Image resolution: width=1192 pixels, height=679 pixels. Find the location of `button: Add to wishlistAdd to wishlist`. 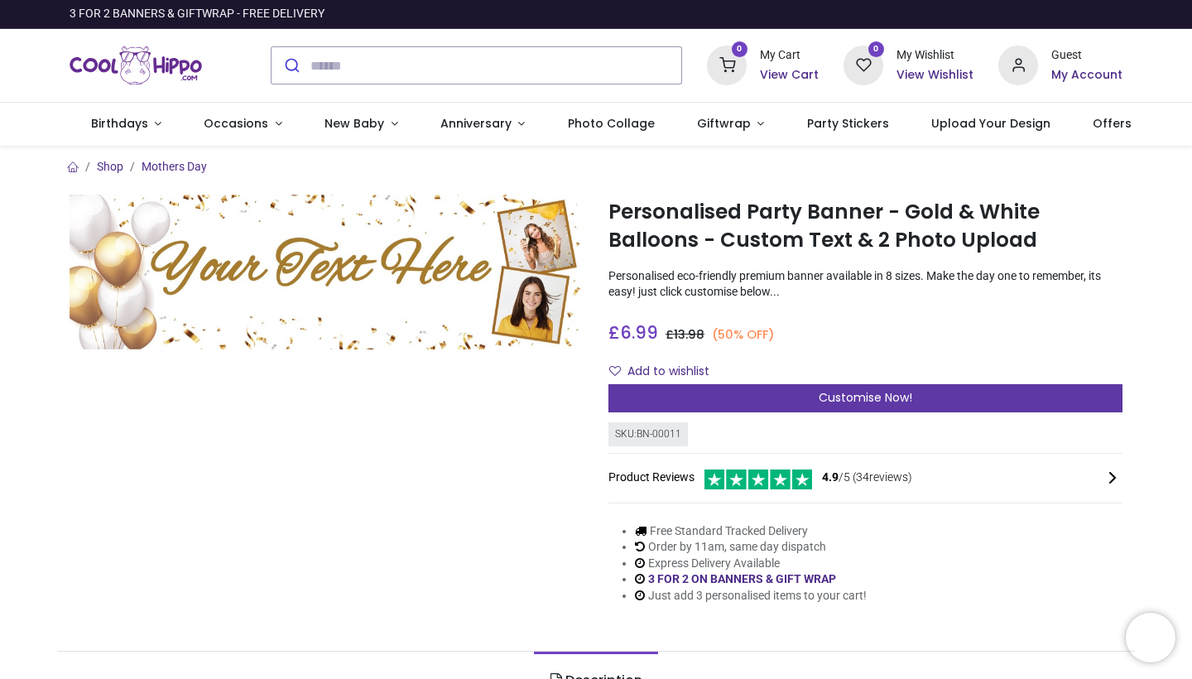

button: Add to wishlistAdd to wishlist is located at coordinates (666, 372).